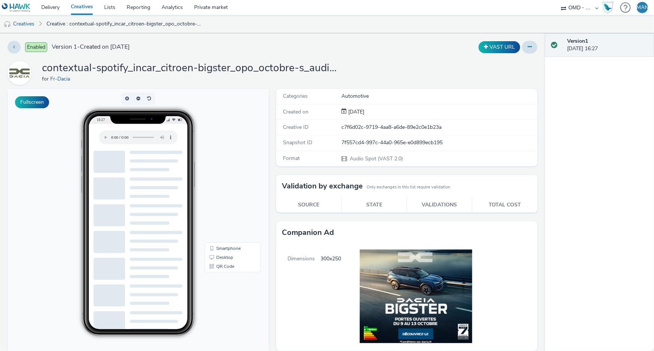 The width and height of the screenshot is (654, 351). What do you see at coordinates (440, 205) in the screenshot?
I see `th: Validations` at bounding box center [440, 205].